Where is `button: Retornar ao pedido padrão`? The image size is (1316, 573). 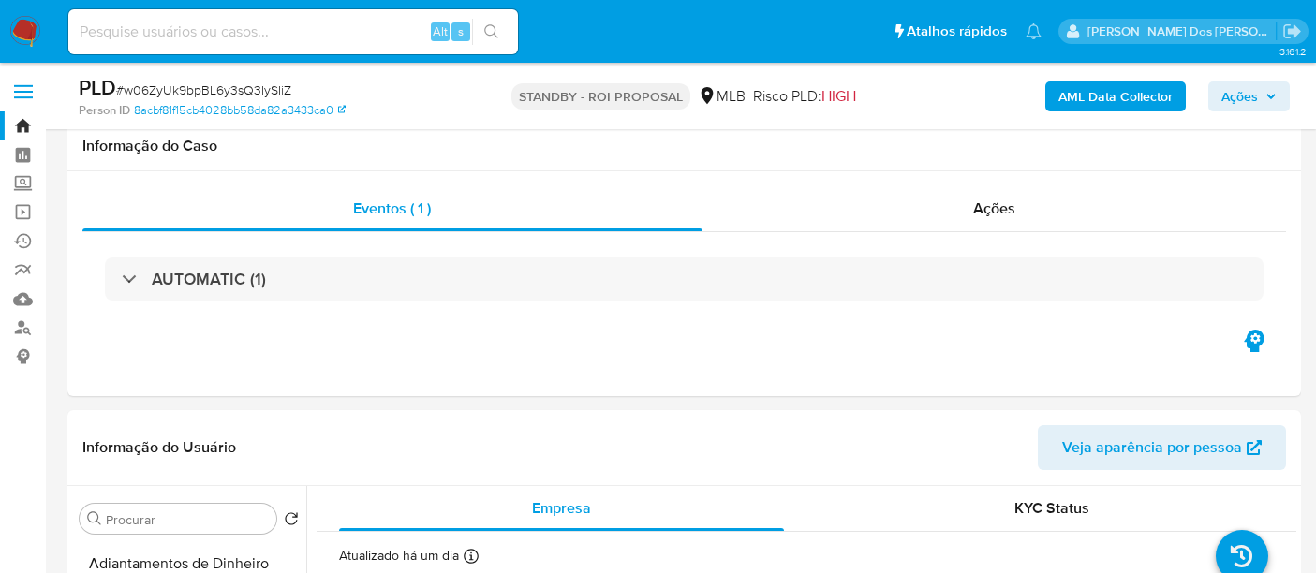
button: Retornar ao pedido padrão is located at coordinates (291, 522).